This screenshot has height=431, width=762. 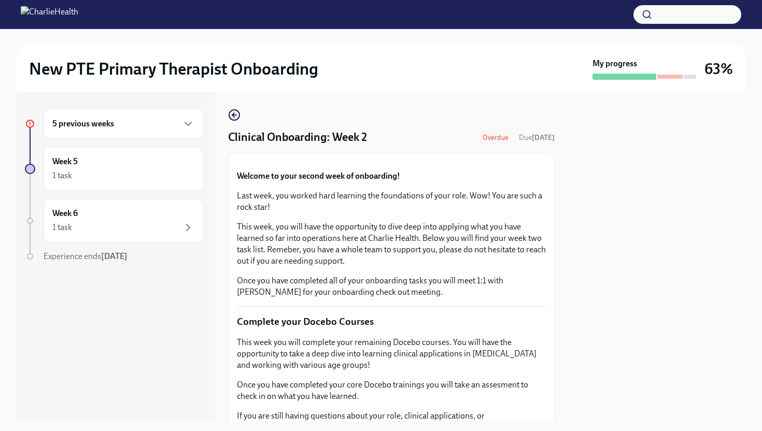 What do you see at coordinates (114, 169) in the screenshot?
I see `a: Week 51 task` at bounding box center [114, 169].